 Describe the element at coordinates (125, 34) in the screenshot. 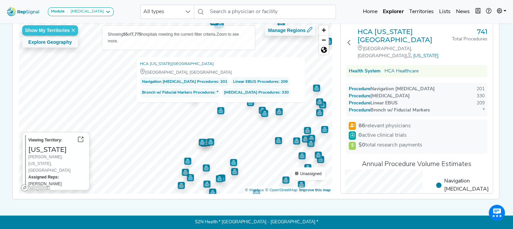

I see `b: 55` at that location.